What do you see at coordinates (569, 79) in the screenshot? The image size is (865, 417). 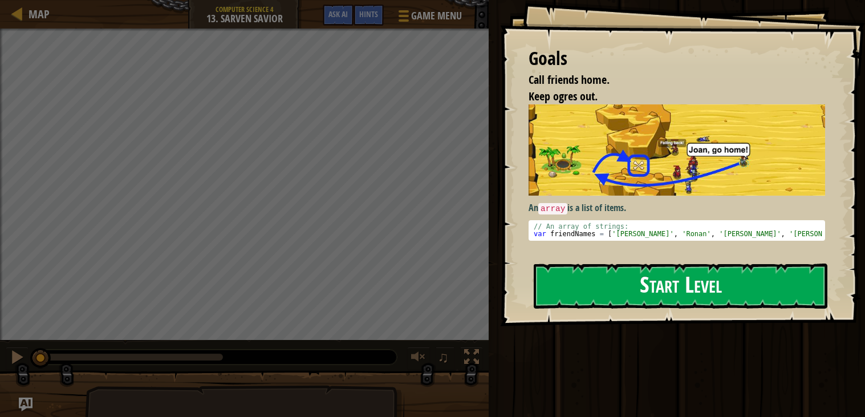 I see `span: Call friends home.` at bounding box center [569, 79].